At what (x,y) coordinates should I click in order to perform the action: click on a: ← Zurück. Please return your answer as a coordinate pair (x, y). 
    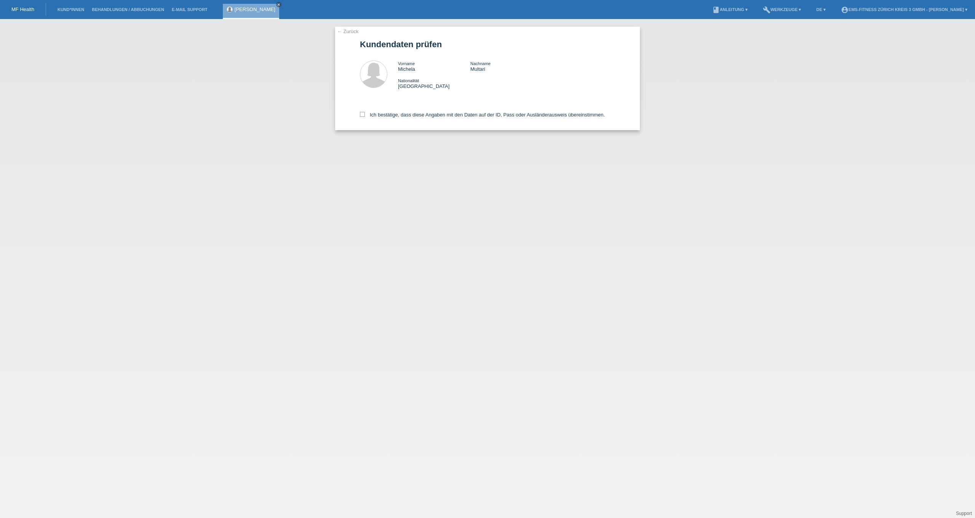
    Looking at the image, I should click on (348, 31).